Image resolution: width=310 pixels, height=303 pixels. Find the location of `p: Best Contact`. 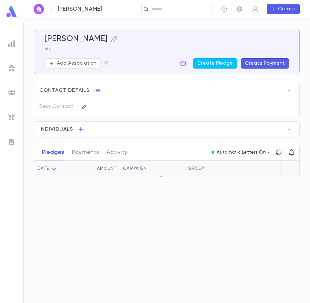

p: Best Contact is located at coordinates (58, 107).